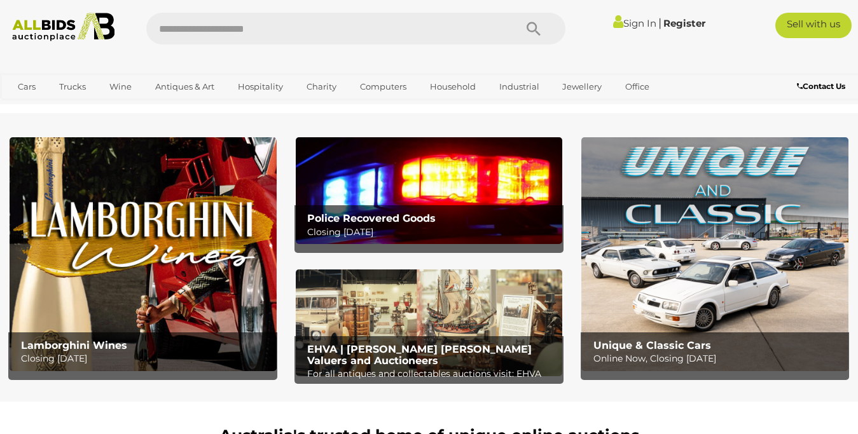 The width and height of the screenshot is (858, 434). I want to click on a: Sign In, so click(635, 23).